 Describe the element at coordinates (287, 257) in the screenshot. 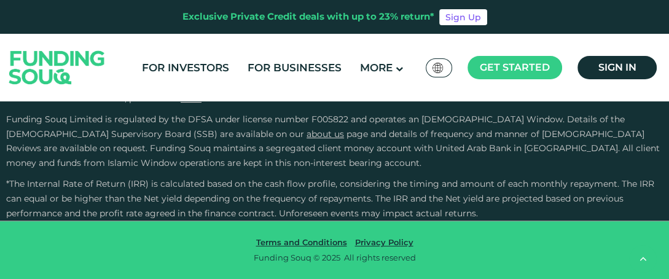

I see `span: Funding Souq ©` at that location.